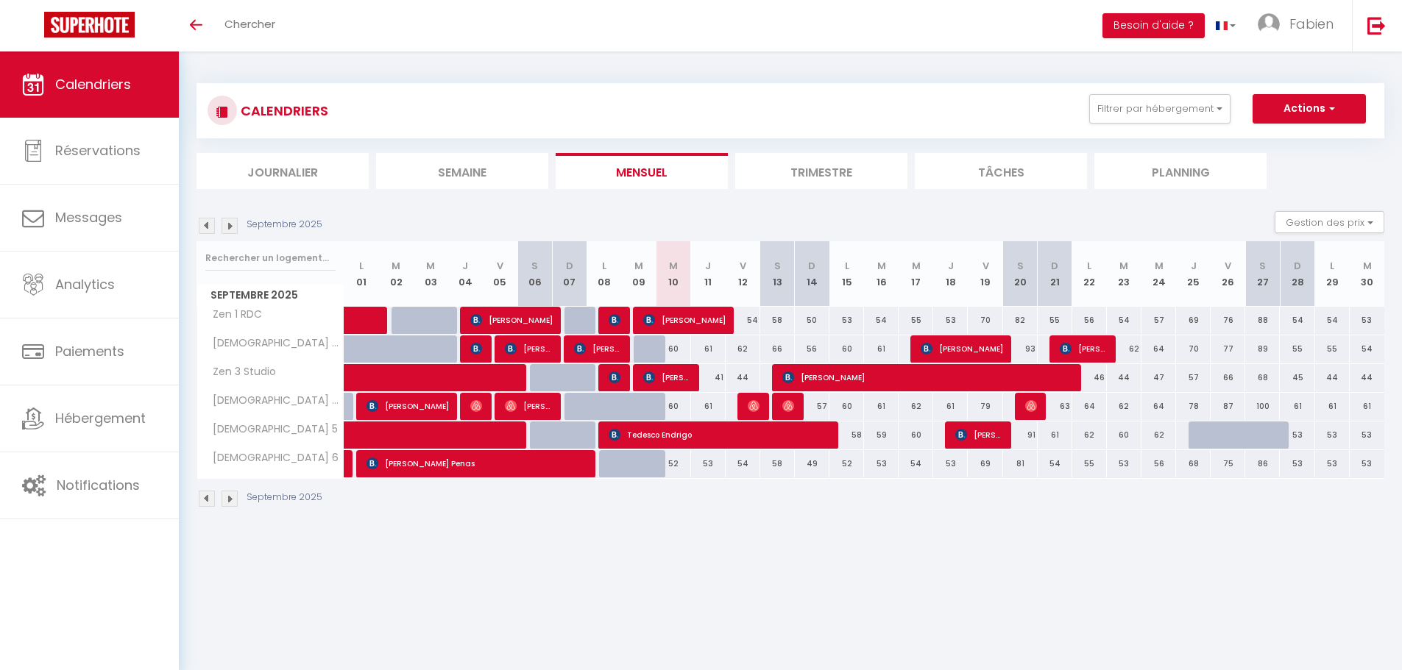 The image size is (1402, 670). What do you see at coordinates (1228, 320) in the screenshot?
I see `div: 76` at bounding box center [1228, 320].